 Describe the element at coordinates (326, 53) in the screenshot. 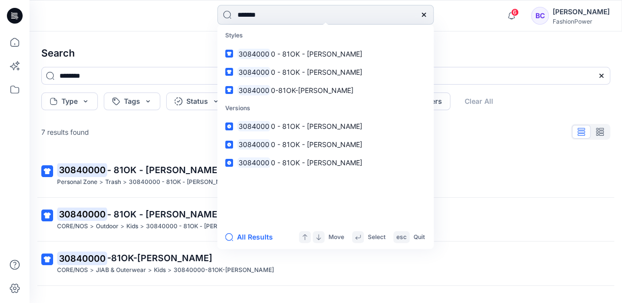

I see `h4: Search` at that location.